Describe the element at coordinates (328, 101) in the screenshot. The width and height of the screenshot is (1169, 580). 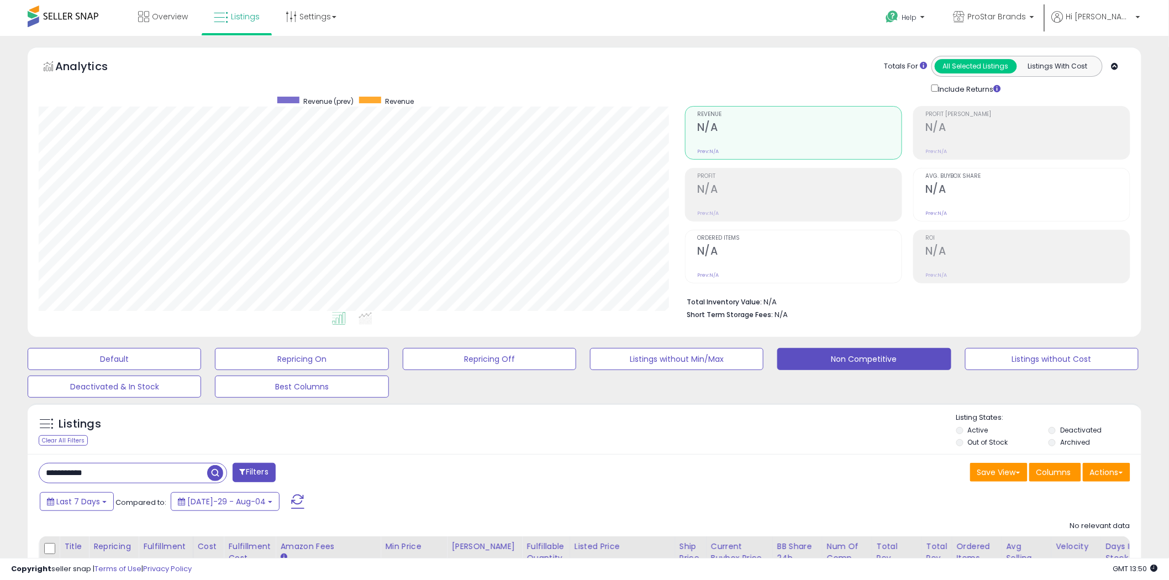
I see `span: Revenue (prev)` at that location.